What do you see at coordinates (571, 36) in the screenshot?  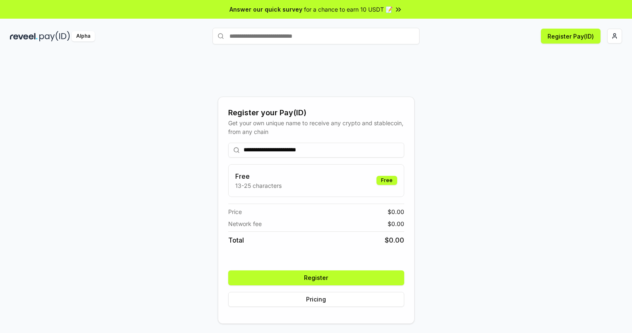 I see `button: Register Pay(ID)` at bounding box center [571, 36].